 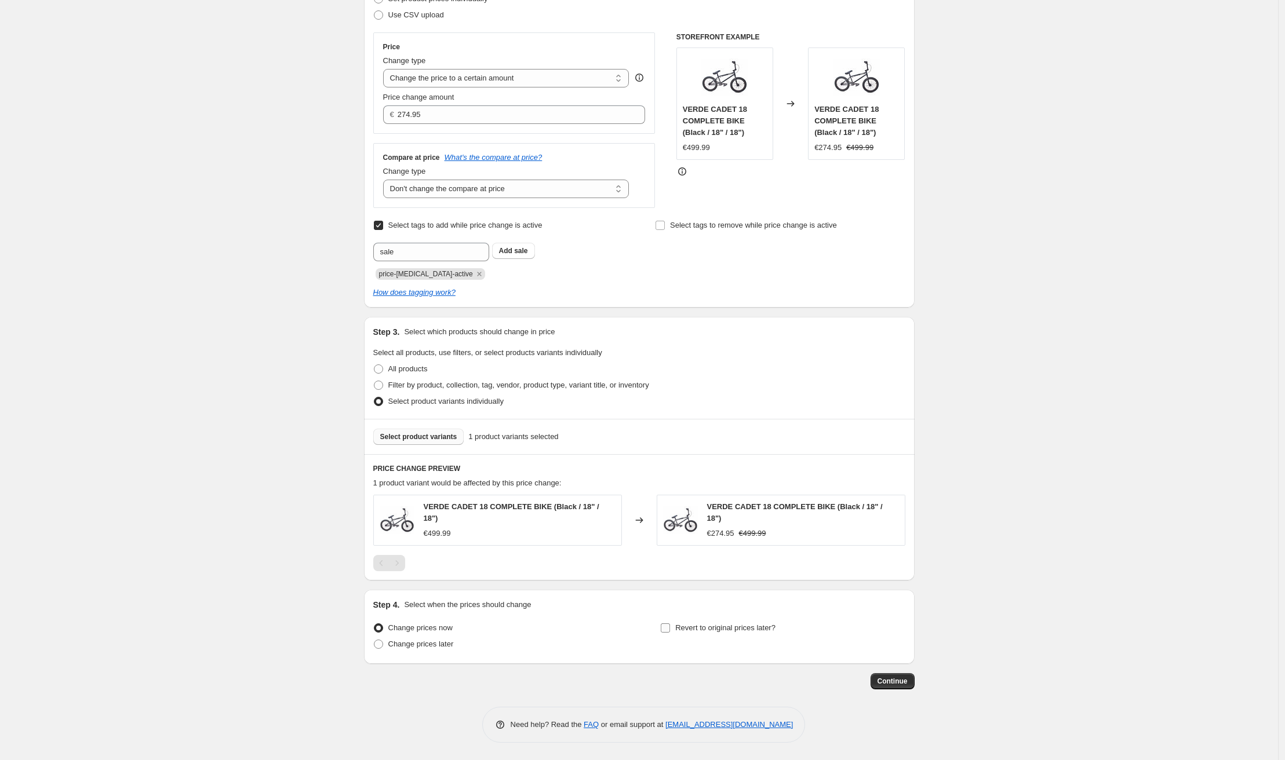 What do you see at coordinates (632, 724) in the screenshot?
I see `span: or email support at` at bounding box center [632, 724].